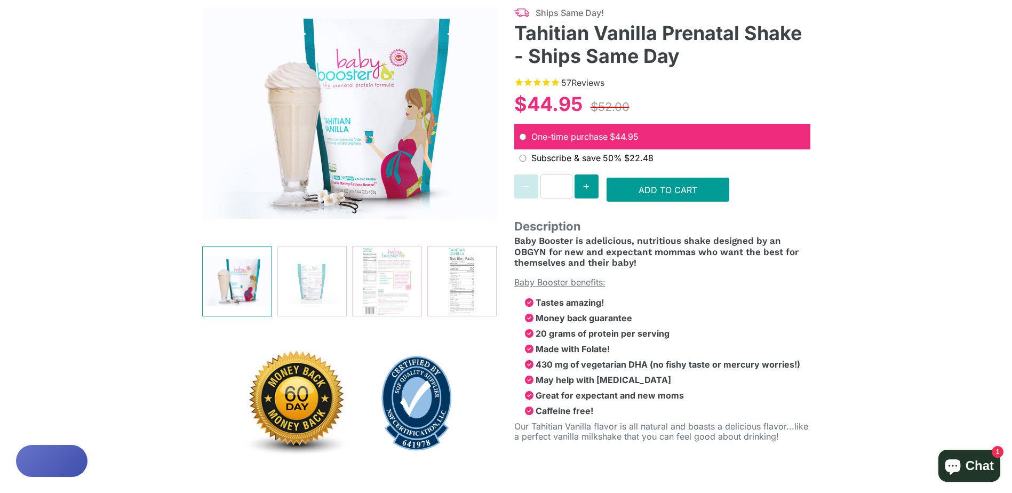  What do you see at coordinates (566, 411) in the screenshot?
I see `strong: Caffeine free!` at bounding box center [566, 411].